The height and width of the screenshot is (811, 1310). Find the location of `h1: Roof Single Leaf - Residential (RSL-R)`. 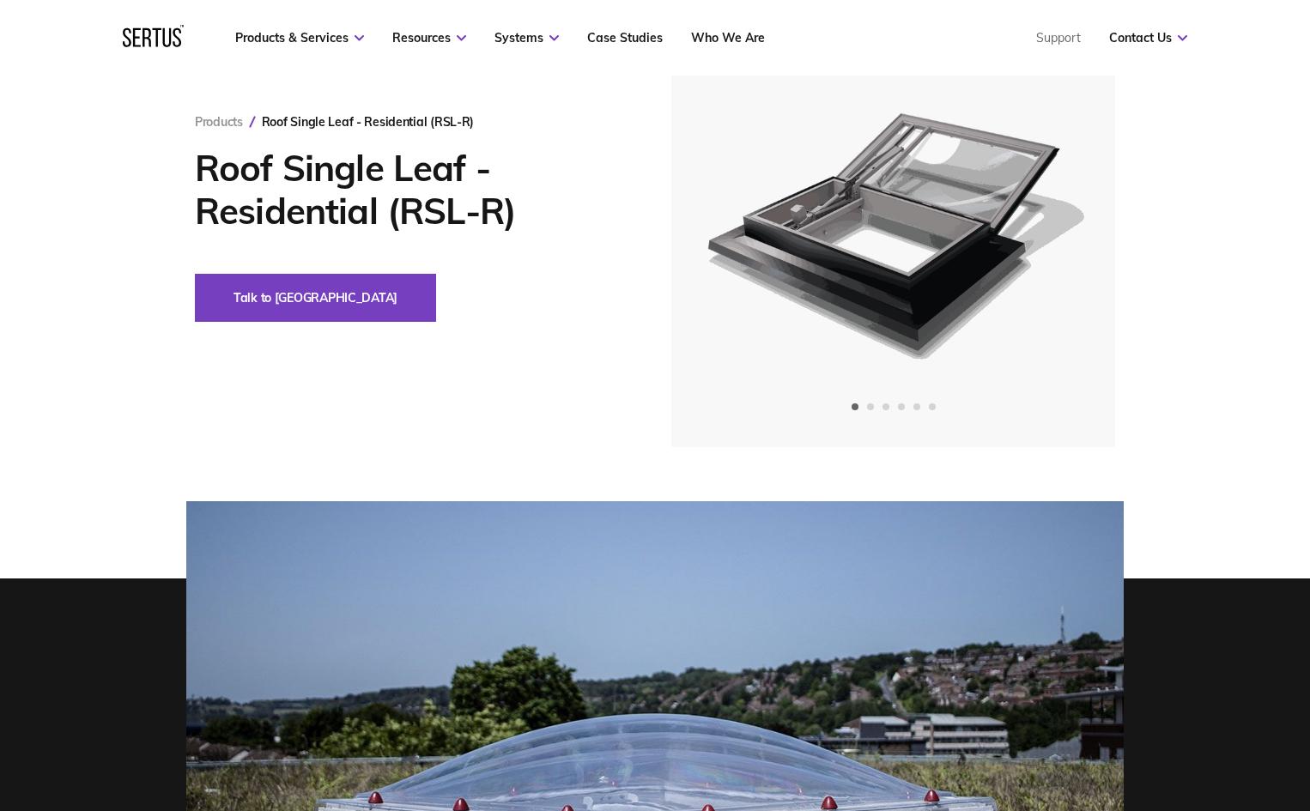

h1: Roof Single Leaf - Residential (RSL-R) is located at coordinates (407, 190).